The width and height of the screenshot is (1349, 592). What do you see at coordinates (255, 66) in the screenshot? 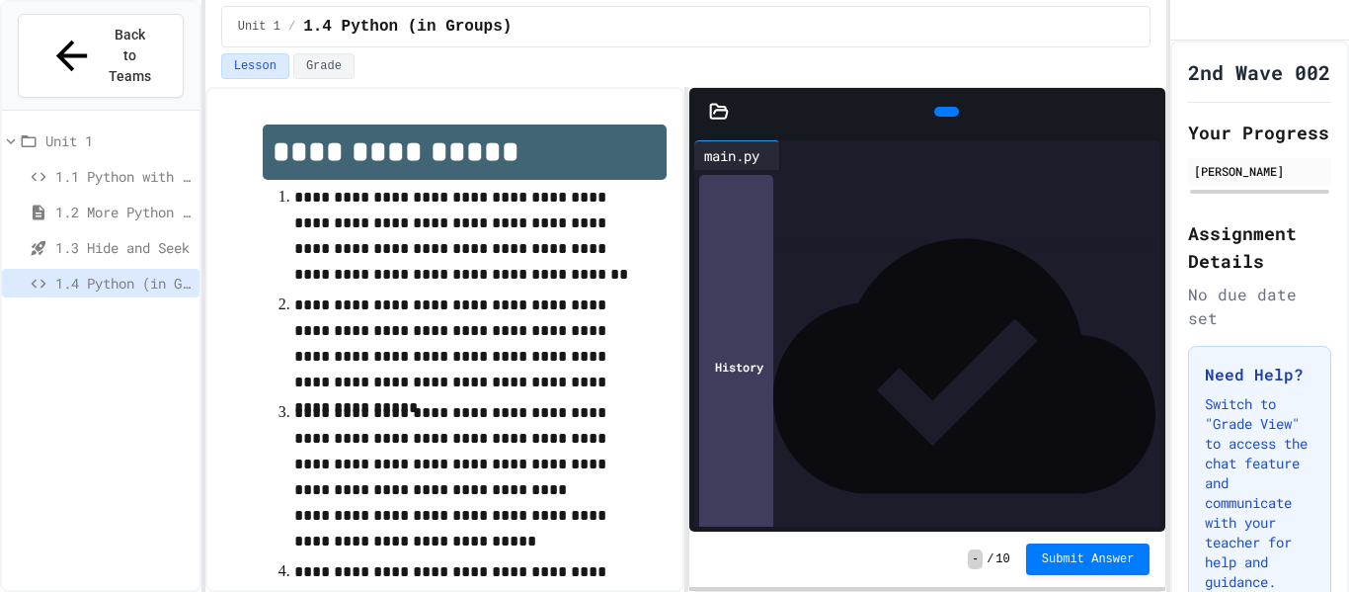
I see `button: Lesson` at bounding box center [255, 66].